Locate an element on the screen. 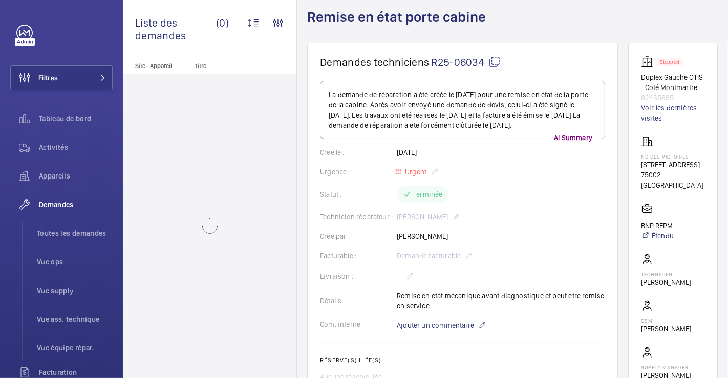  img: elevator.svg is located at coordinates (649, 62).